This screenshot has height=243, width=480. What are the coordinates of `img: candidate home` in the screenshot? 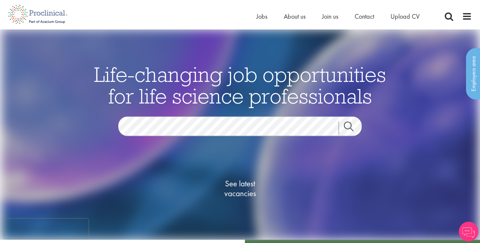 It's located at (240, 134).